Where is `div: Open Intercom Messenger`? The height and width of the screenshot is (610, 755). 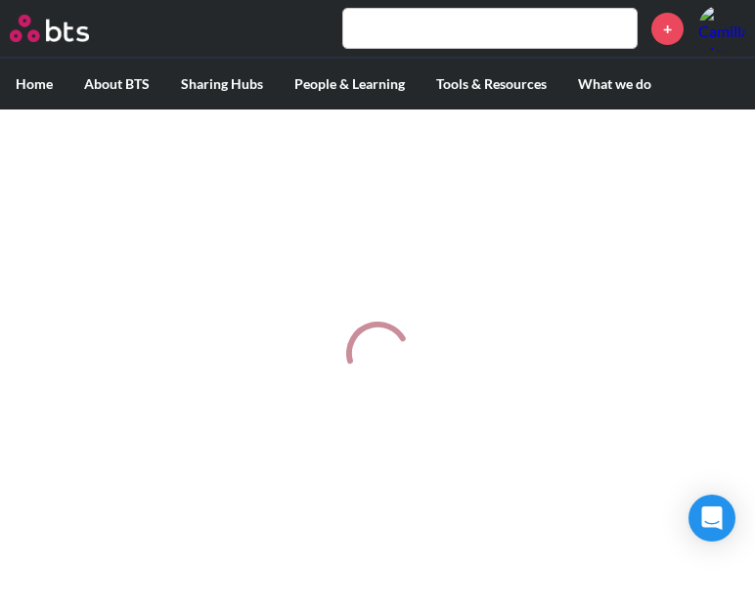 div: Open Intercom Messenger is located at coordinates (712, 518).